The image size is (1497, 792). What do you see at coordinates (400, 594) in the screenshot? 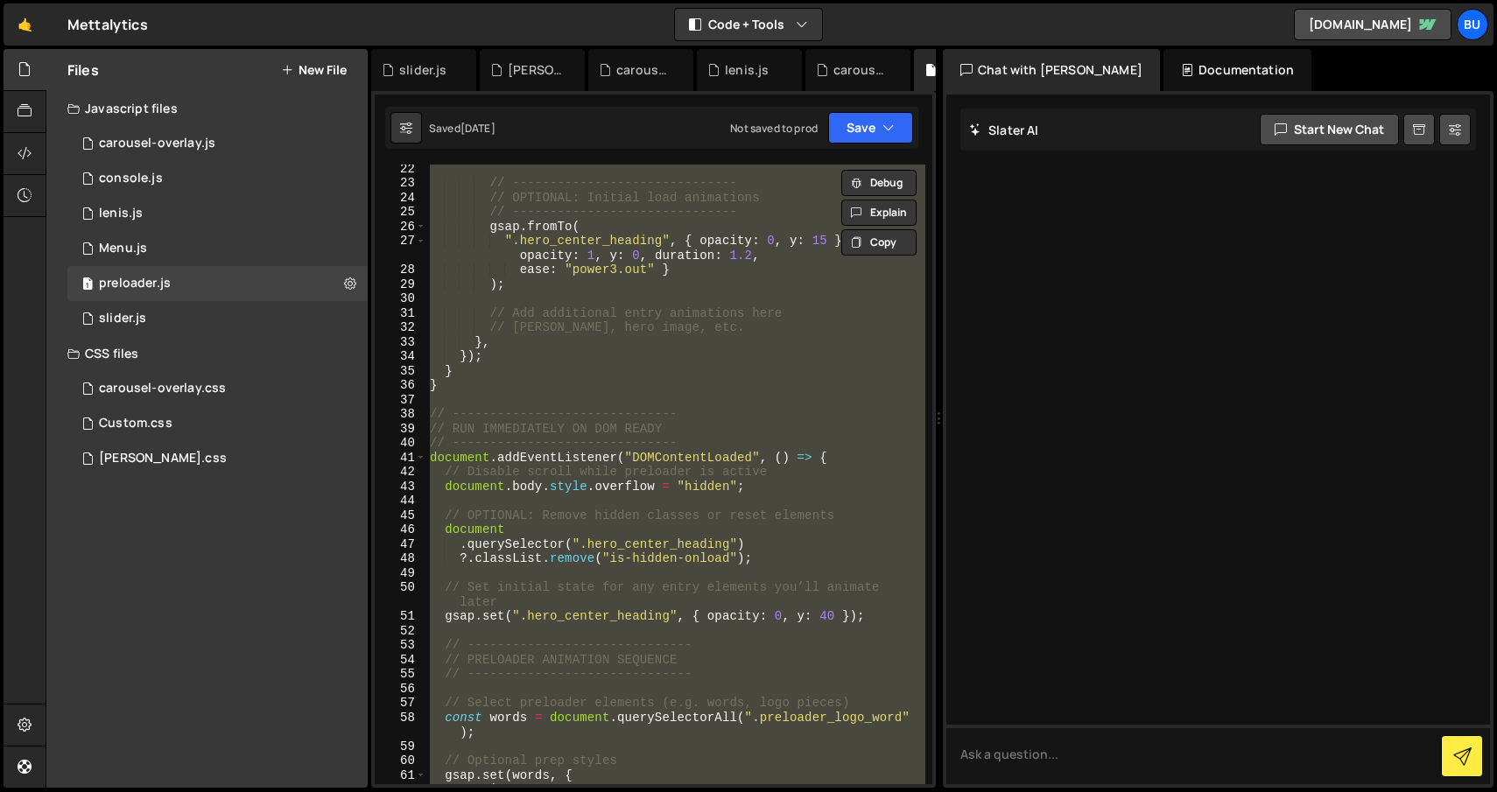
I see `div: 50` at bounding box center [400, 594].